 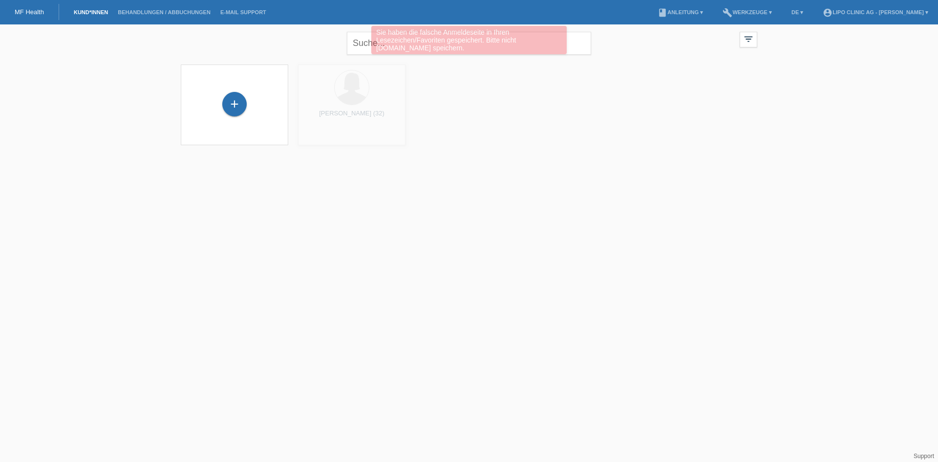 What do you see at coordinates (797, 12) in the screenshot?
I see `a: DE ▾` at bounding box center [797, 12].